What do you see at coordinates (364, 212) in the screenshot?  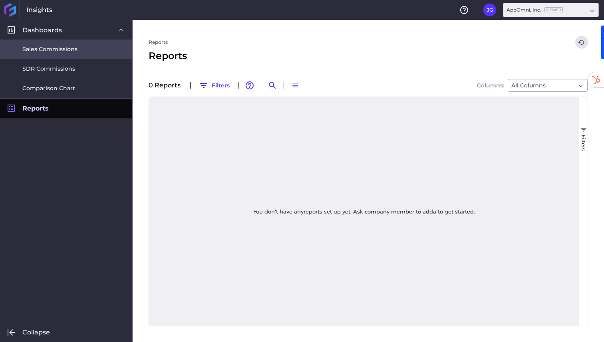 I see `div: You don’t have any report s set up yet. Ask company member to add a to get started.` at bounding box center [364, 212].